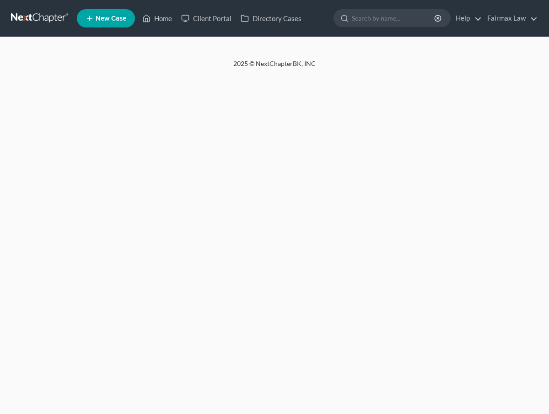  I want to click on a: Home, so click(157, 18).